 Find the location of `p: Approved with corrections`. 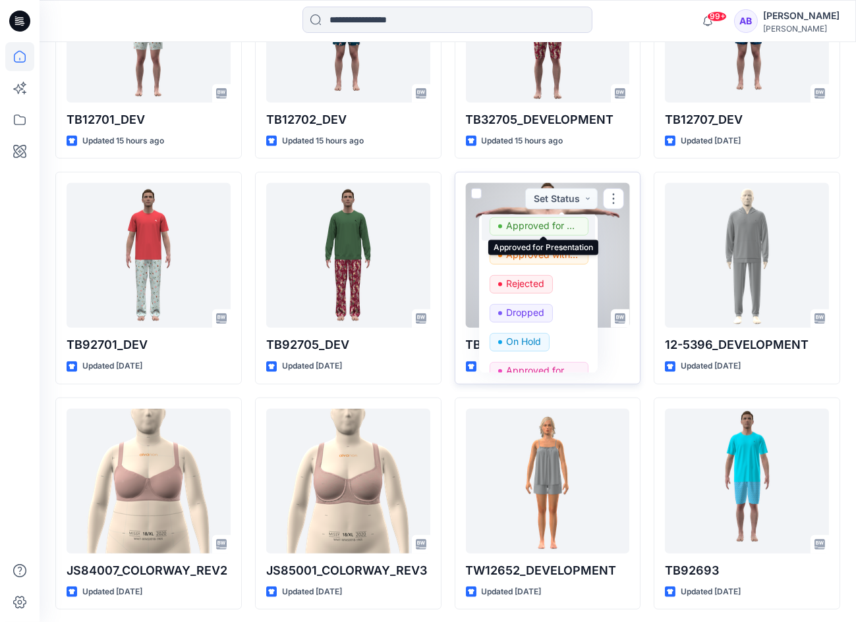

p: Approved with corrections is located at coordinates (543, 255).